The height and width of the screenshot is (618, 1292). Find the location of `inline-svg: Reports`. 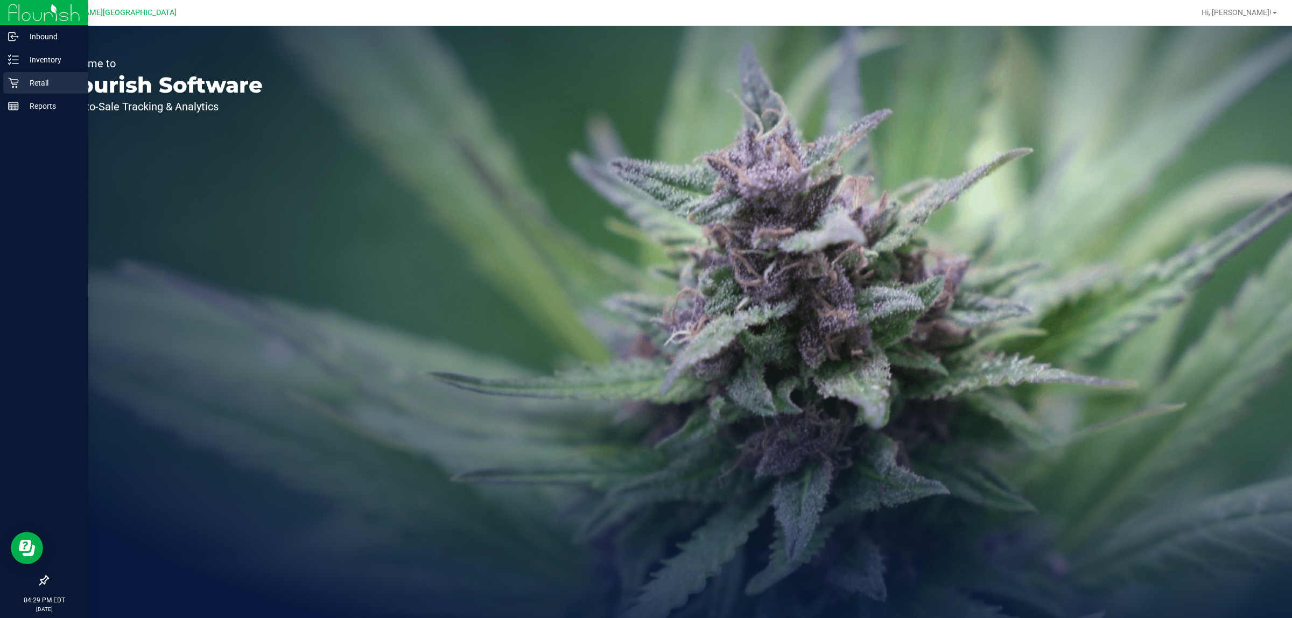

inline-svg: Reports is located at coordinates (13, 106).